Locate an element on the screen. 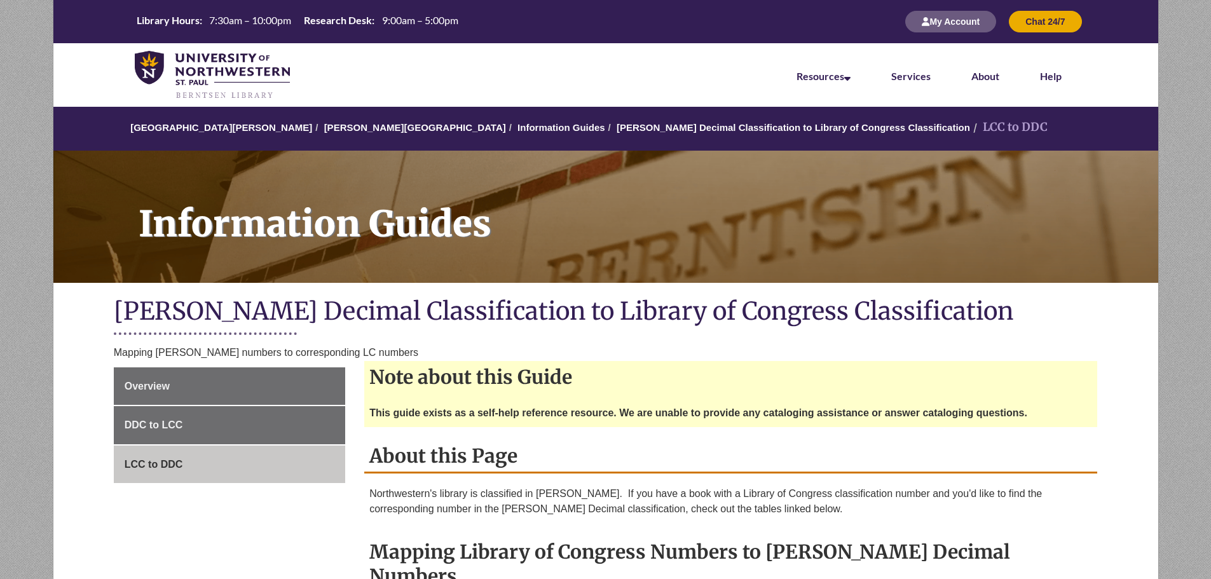 This screenshot has height=579, width=1211. a: LCC to DDC is located at coordinates (229, 465).